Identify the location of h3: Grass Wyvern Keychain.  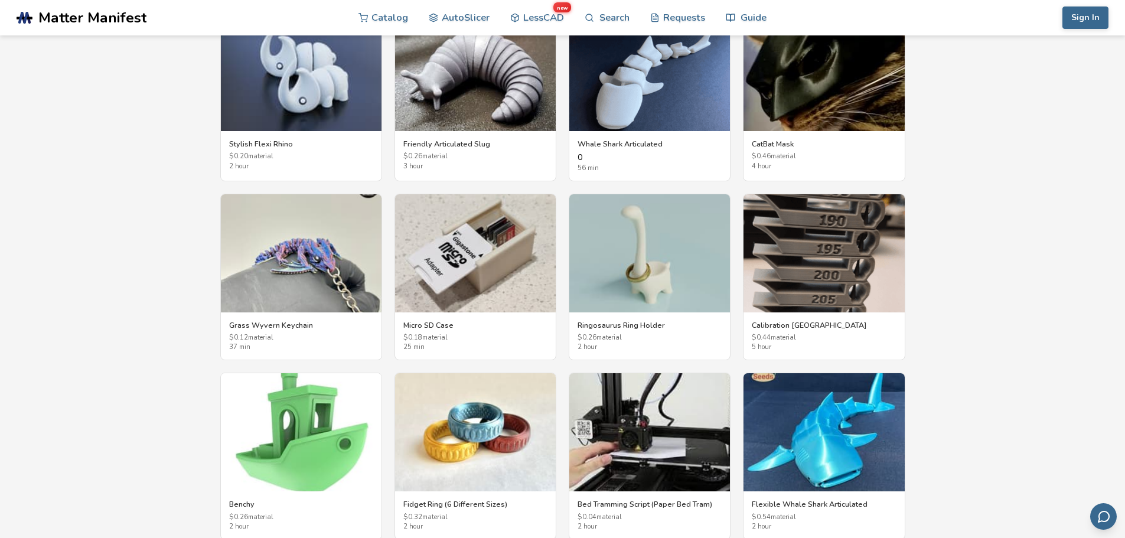
(301, 325).